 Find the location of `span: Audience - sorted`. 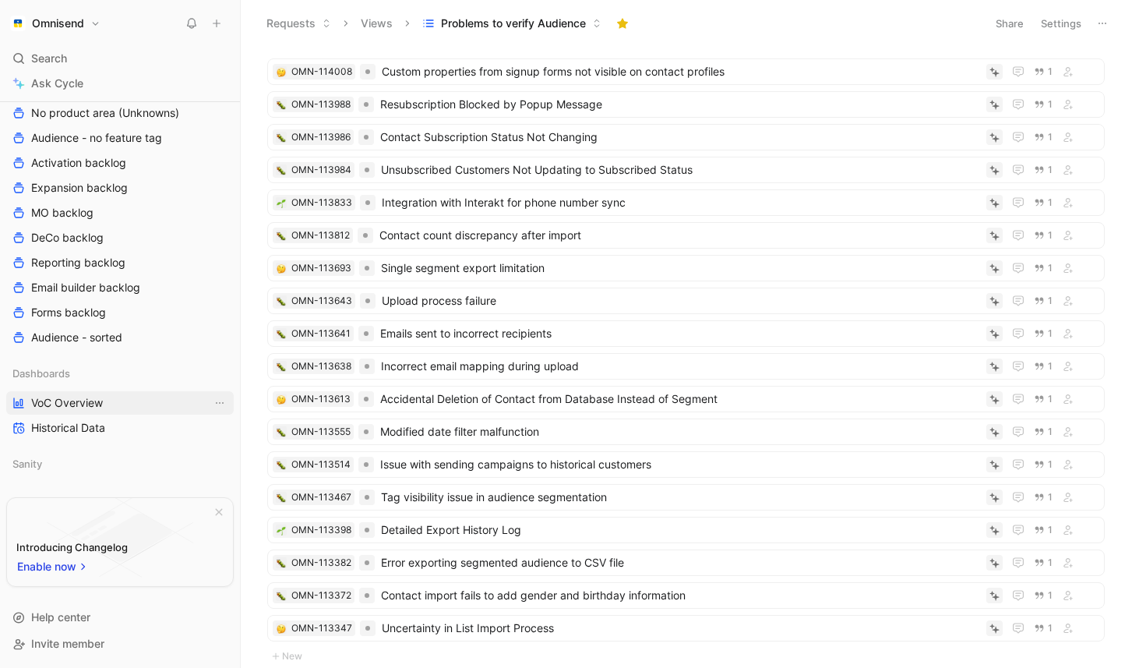

span: Audience - sorted is located at coordinates (76, 337).